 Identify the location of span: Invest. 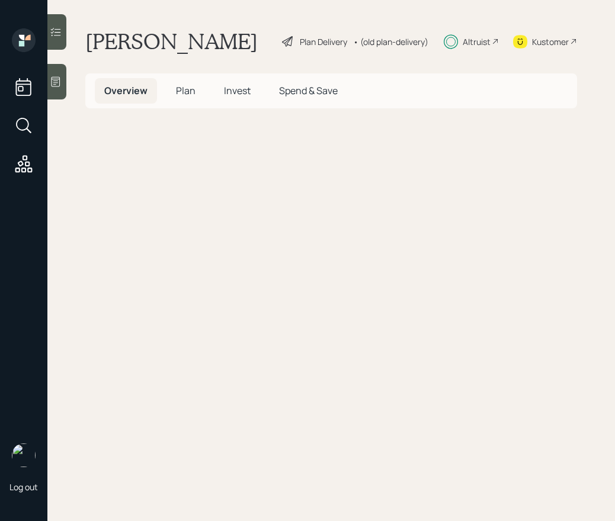
(237, 91).